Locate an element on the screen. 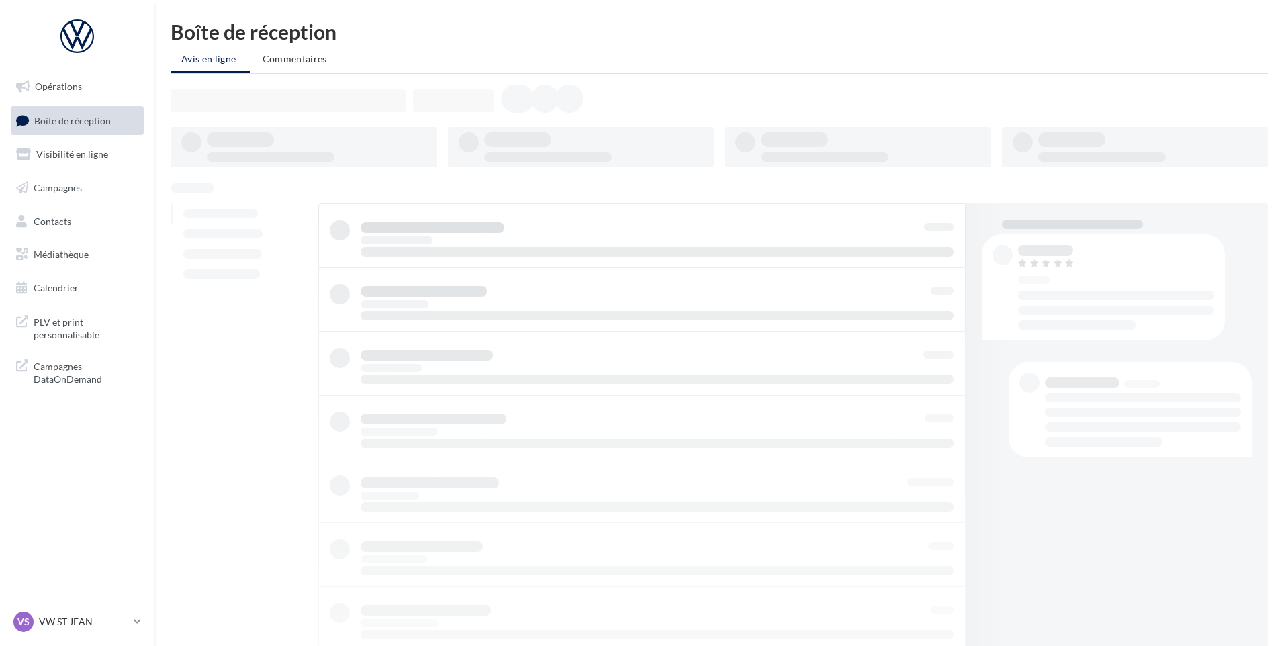 The height and width of the screenshot is (646, 1284). p: VW ST JEAN is located at coordinates (83, 622).